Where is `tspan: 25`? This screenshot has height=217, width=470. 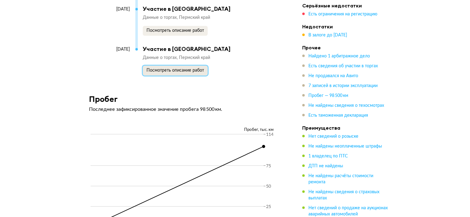
tspan: 25 is located at coordinates (268, 207).